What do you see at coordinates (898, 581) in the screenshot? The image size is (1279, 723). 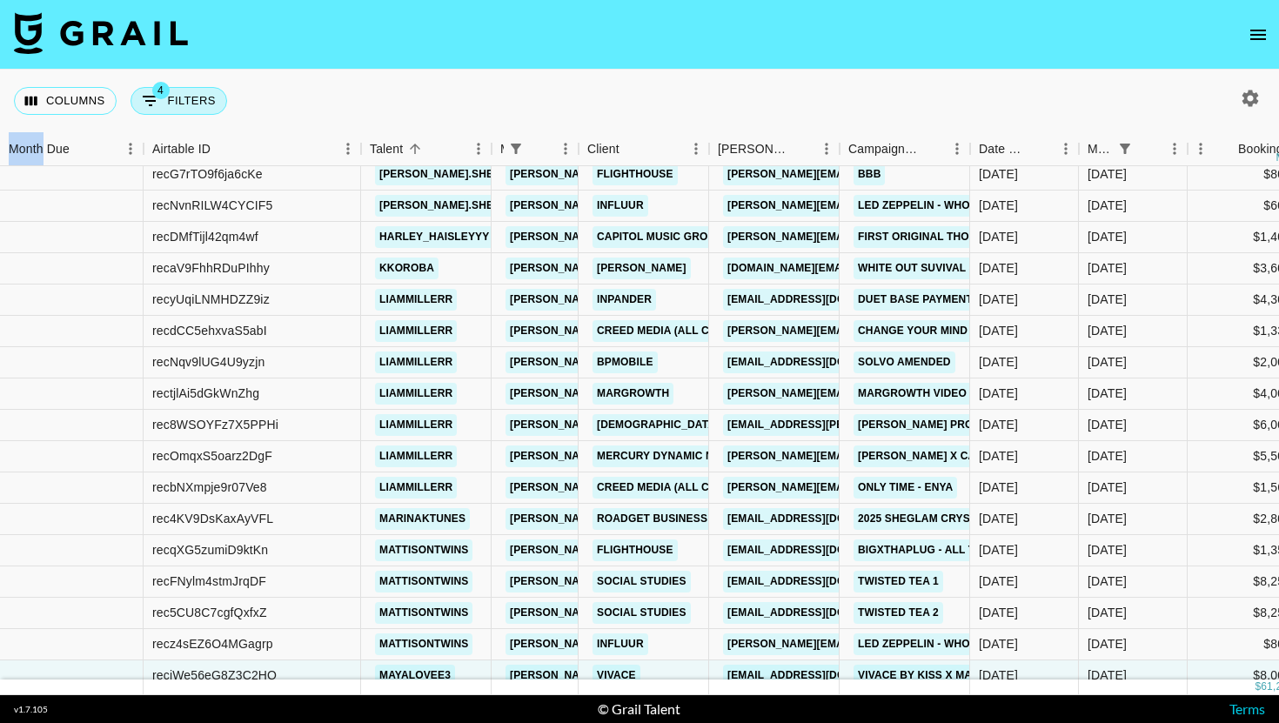 I see `a: twisted tea 1` at bounding box center [898, 581].